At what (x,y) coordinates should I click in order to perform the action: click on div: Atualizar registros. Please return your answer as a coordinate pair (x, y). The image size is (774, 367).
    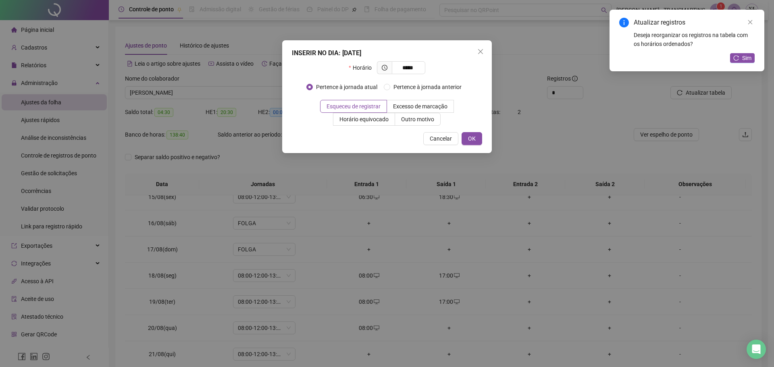
    Looking at the image, I should click on (695, 23).